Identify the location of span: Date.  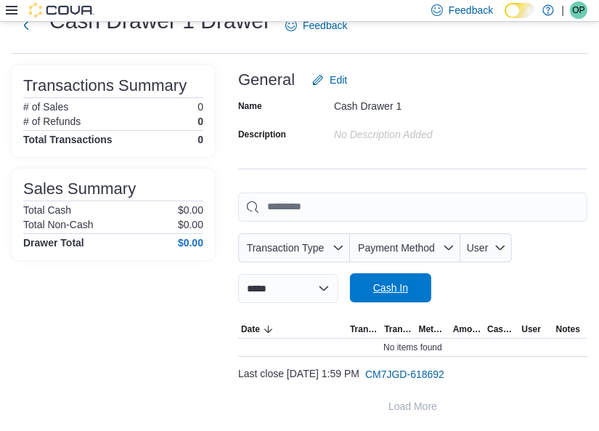
(251, 329).